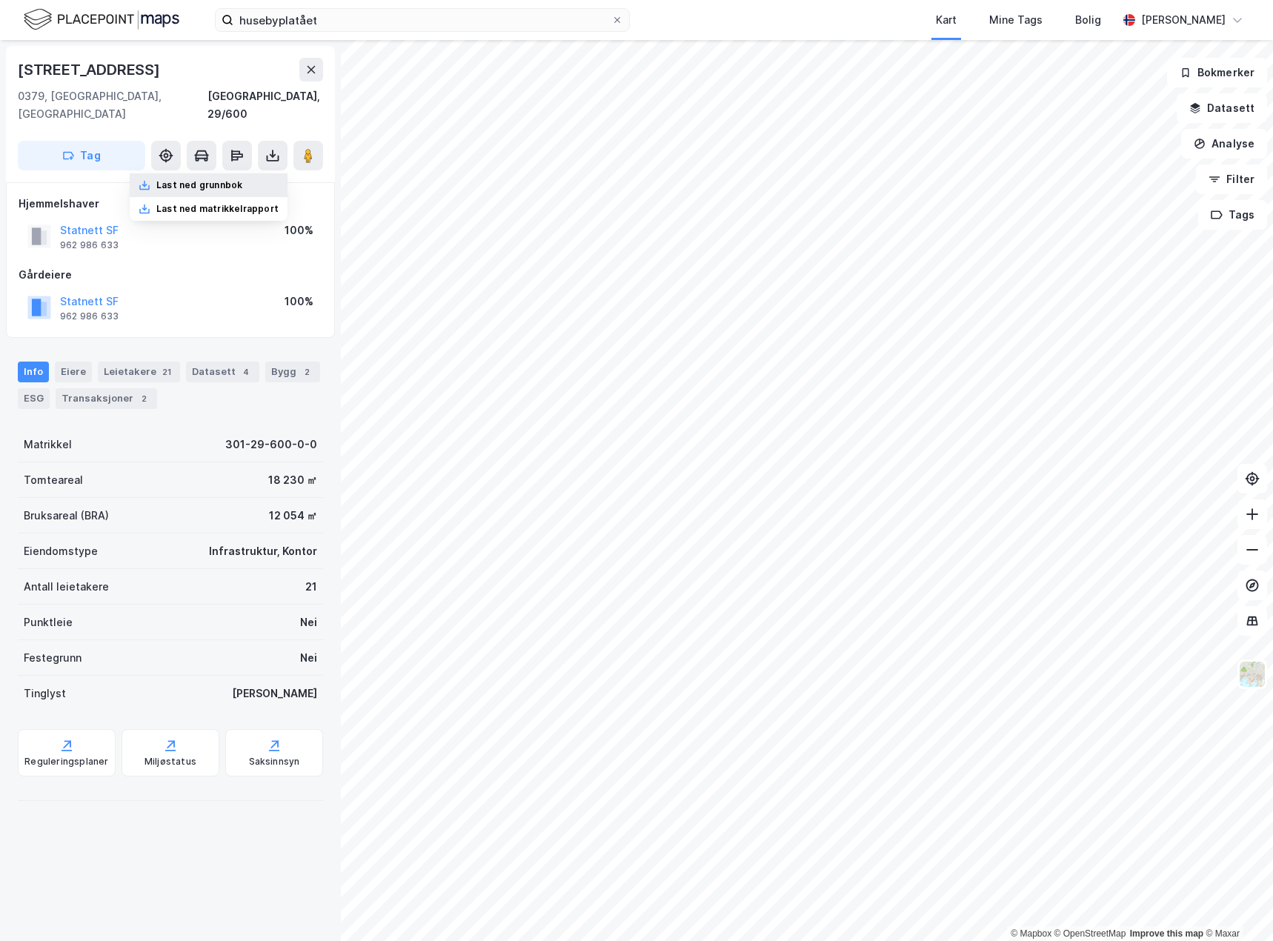  What do you see at coordinates (53, 658) in the screenshot?
I see `div: Festegrunn` at bounding box center [53, 658].